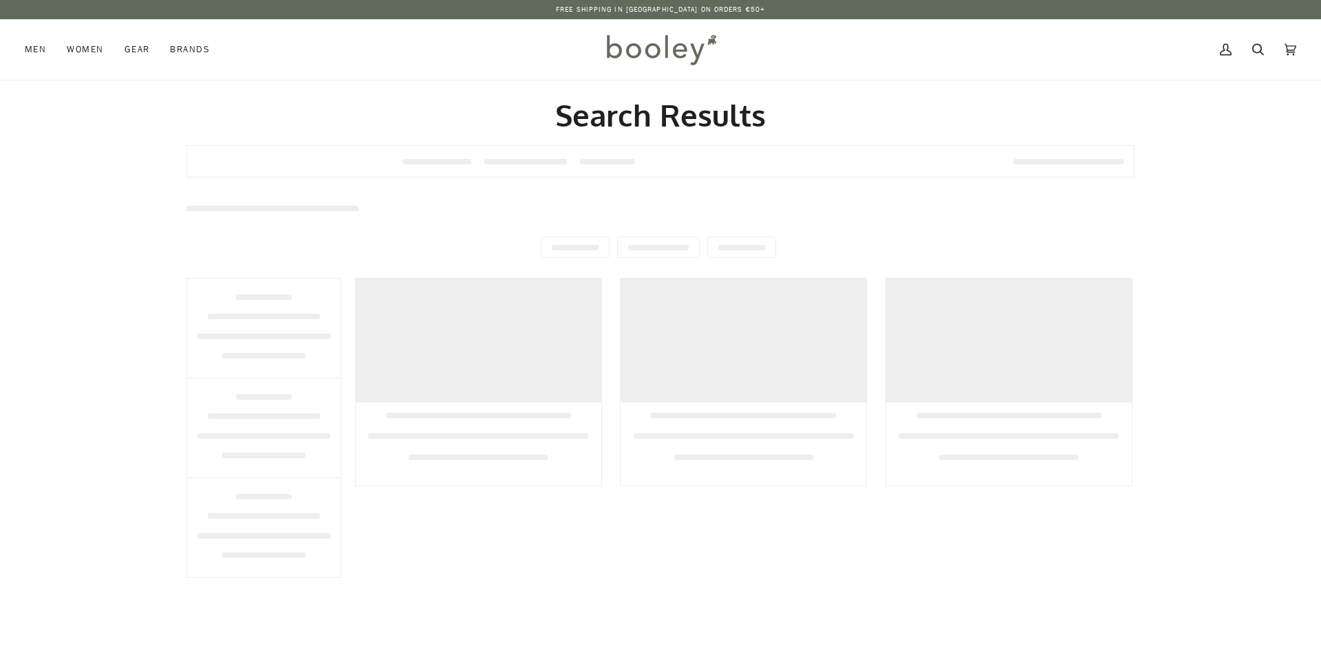 This screenshot has height=650, width=1321. What do you see at coordinates (190, 50) in the screenshot?
I see `div: Brands` at bounding box center [190, 50].